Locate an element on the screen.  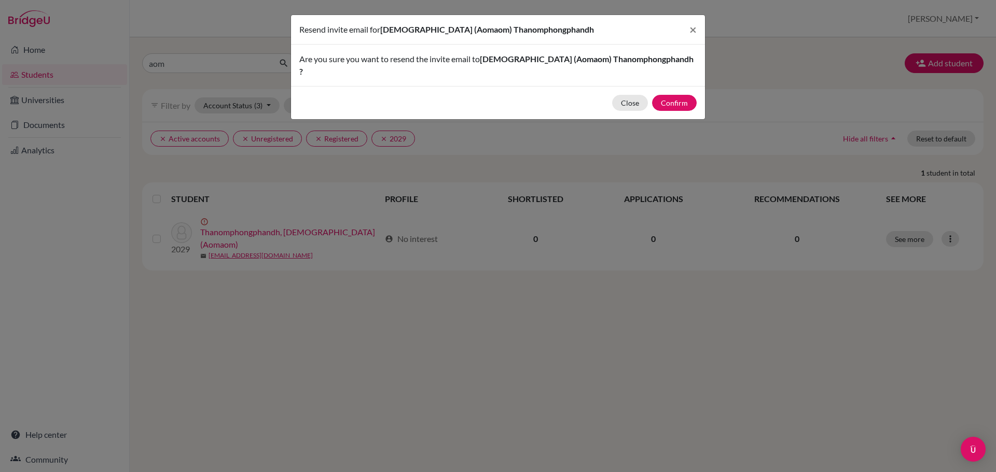
button: Confirm is located at coordinates (674, 103).